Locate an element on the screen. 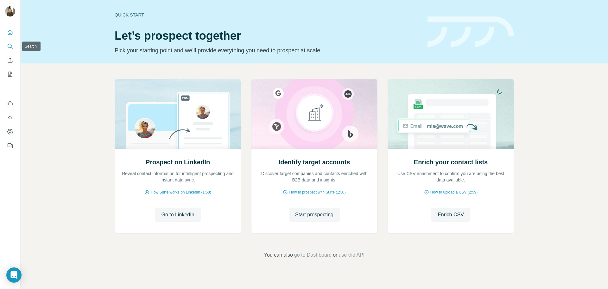 The image size is (608, 289). button: Use Surfe API is located at coordinates (10, 118).